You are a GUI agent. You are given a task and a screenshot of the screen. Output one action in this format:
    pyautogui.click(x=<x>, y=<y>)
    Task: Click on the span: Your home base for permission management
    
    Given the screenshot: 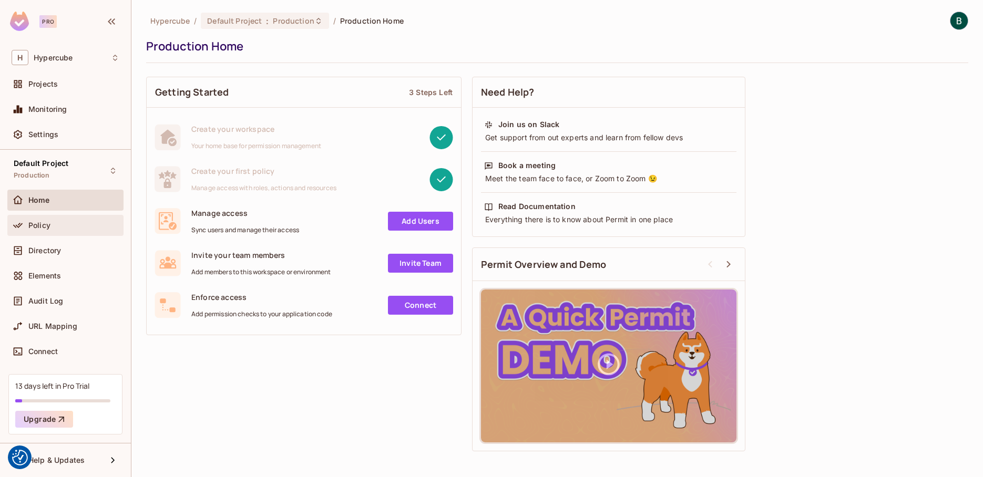 What is the action you would take?
    pyautogui.click(x=256, y=146)
    